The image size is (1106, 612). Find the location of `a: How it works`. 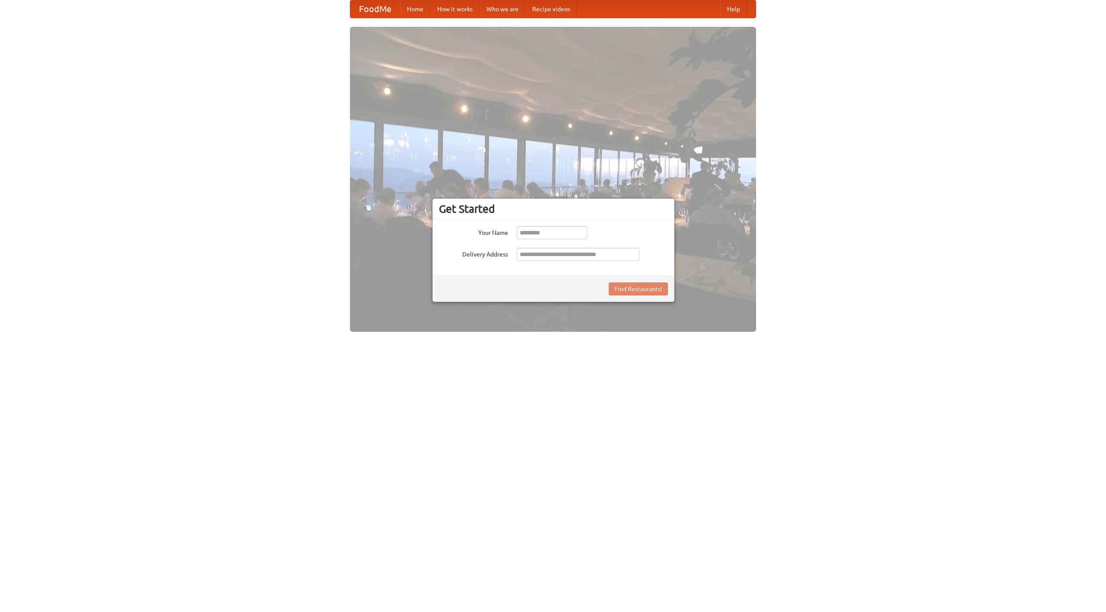

a: How it works is located at coordinates (455, 9).